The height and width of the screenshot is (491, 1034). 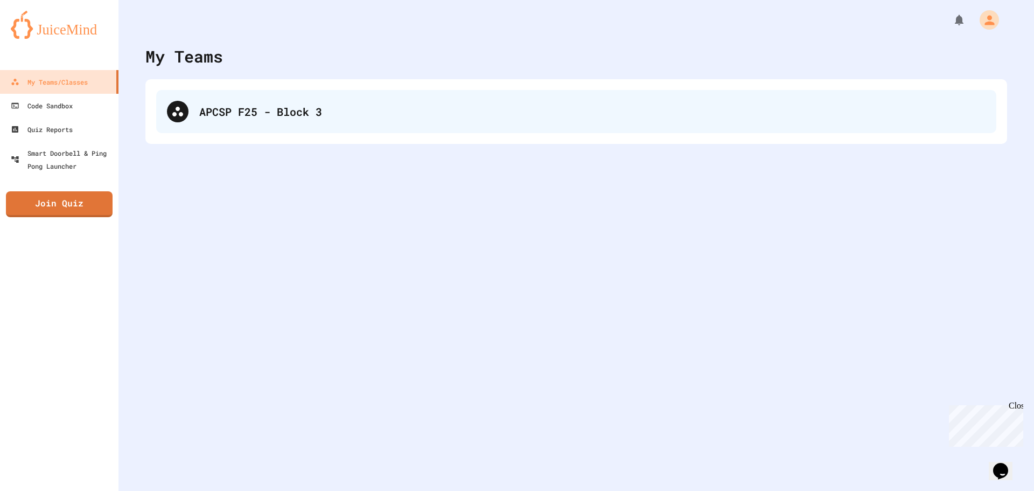 What do you see at coordinates (985, 20) in the screenshot?
I see `div: My Account` at bounding box center [985, 20].